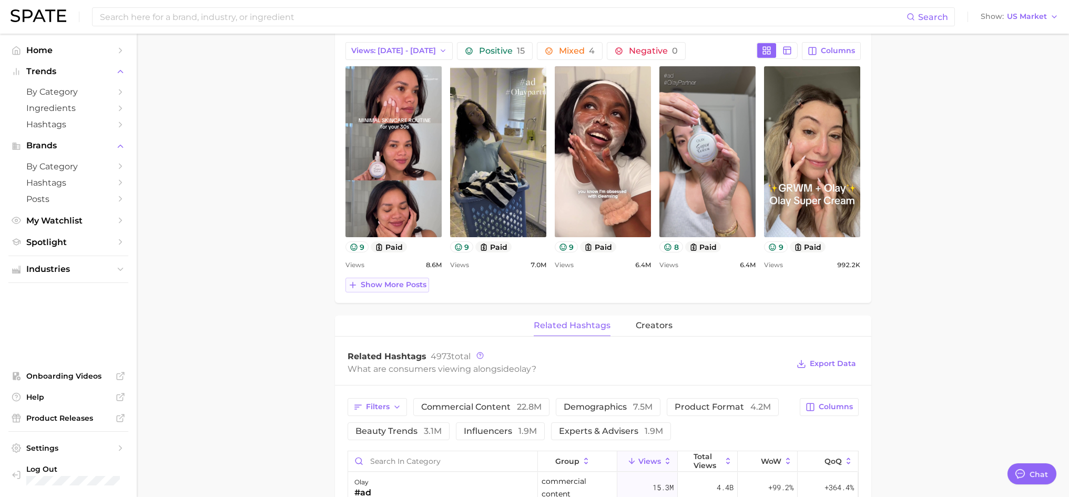 The height and width of the screenshot is (497, 1069). I want to click on button: Filters, so click(377, 407).